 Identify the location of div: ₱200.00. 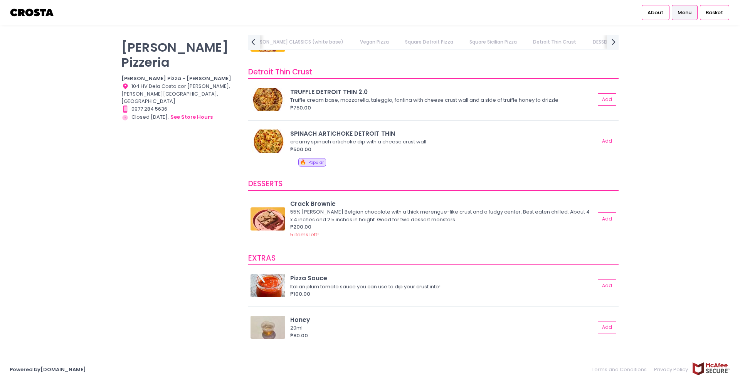
(442, 227).